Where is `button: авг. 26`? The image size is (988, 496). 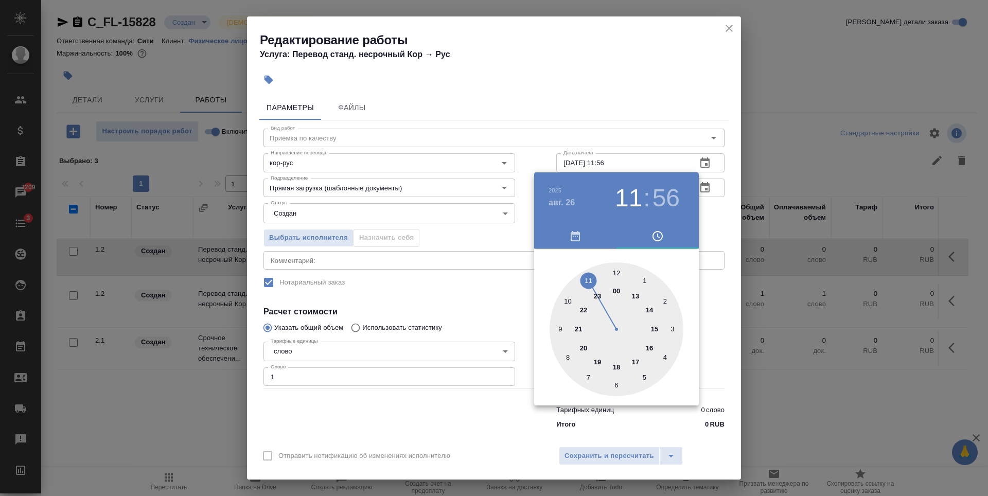 button: авг. 26 is located at coordinates (561, 203).